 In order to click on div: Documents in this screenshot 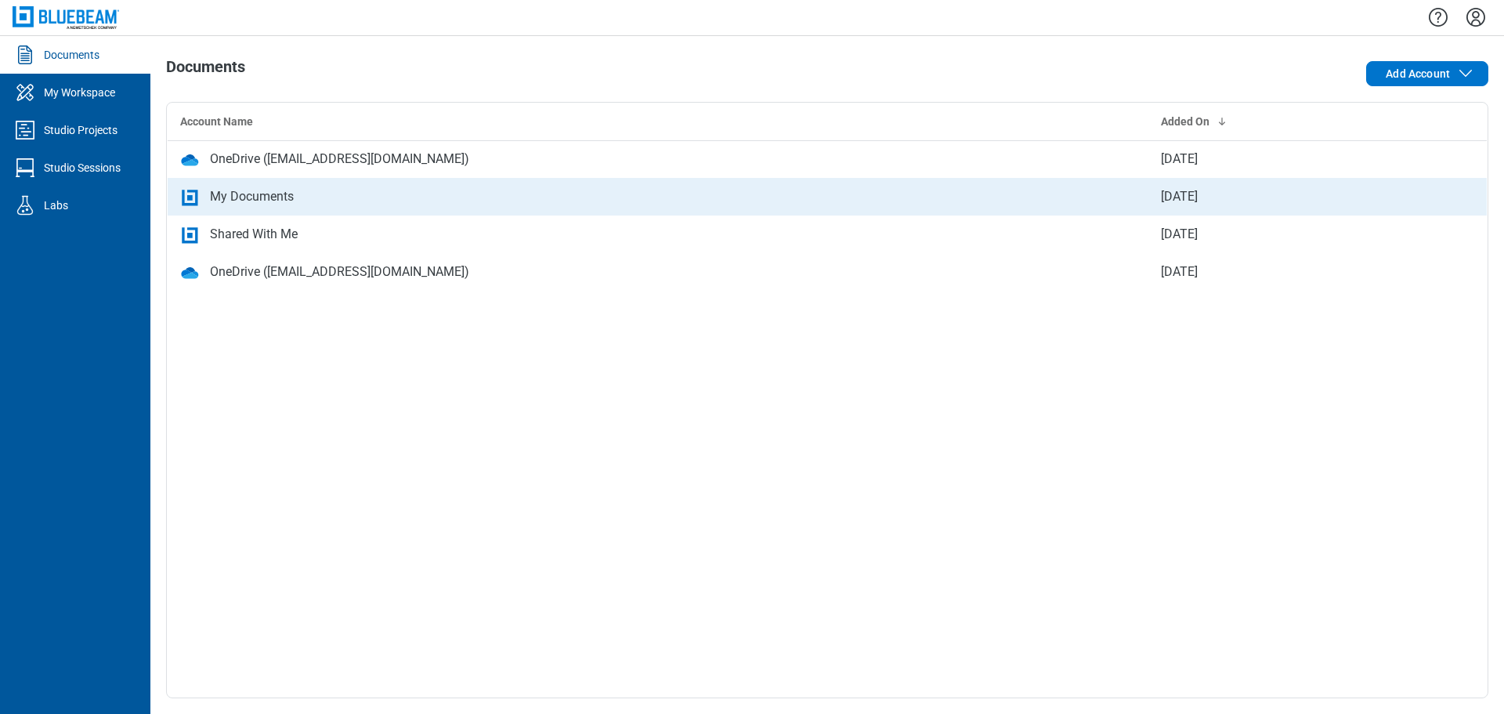, I will do `click(71, 55)`.